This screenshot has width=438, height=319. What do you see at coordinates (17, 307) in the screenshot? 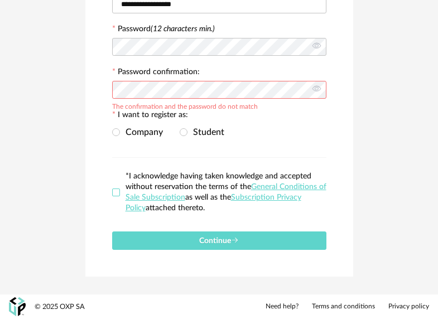
I see `img: OXP` at bounding box center [17, 307].